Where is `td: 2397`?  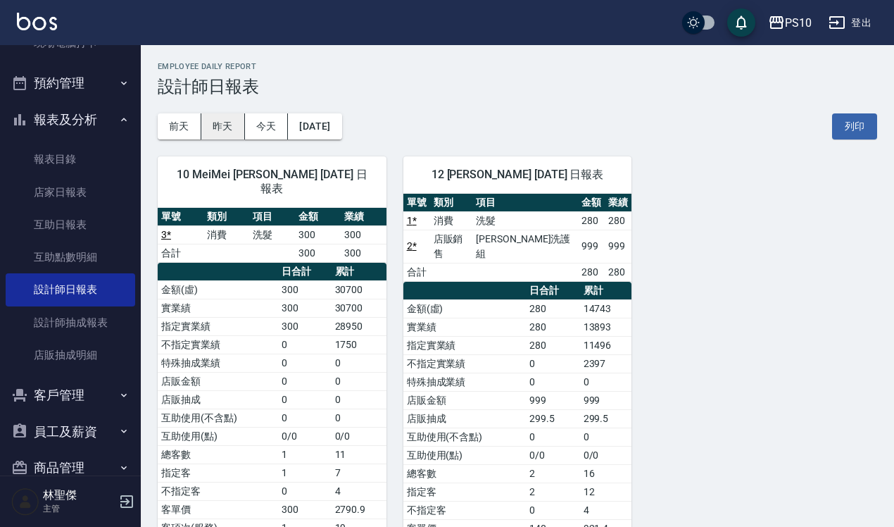
td: 2397 is located at coordinates (606, 363).